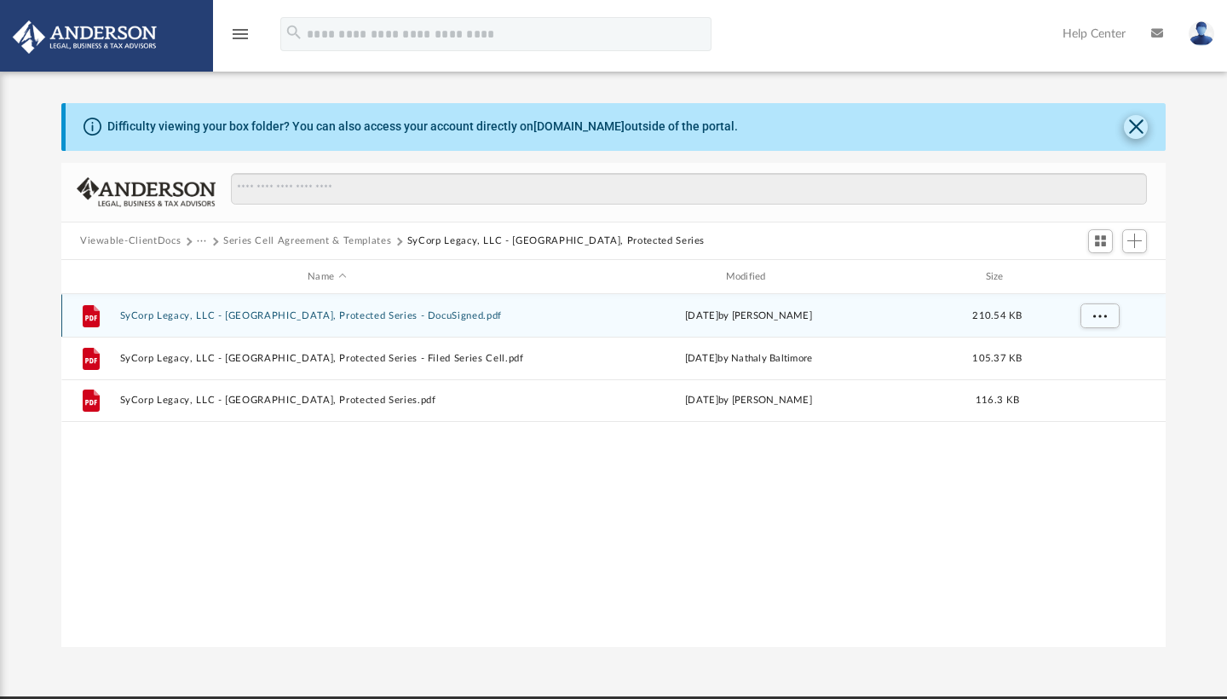 The image size is (1227, 699). Describe the element at coordinates (240, 34) in the screenshot. I see `i: menu` at that location.